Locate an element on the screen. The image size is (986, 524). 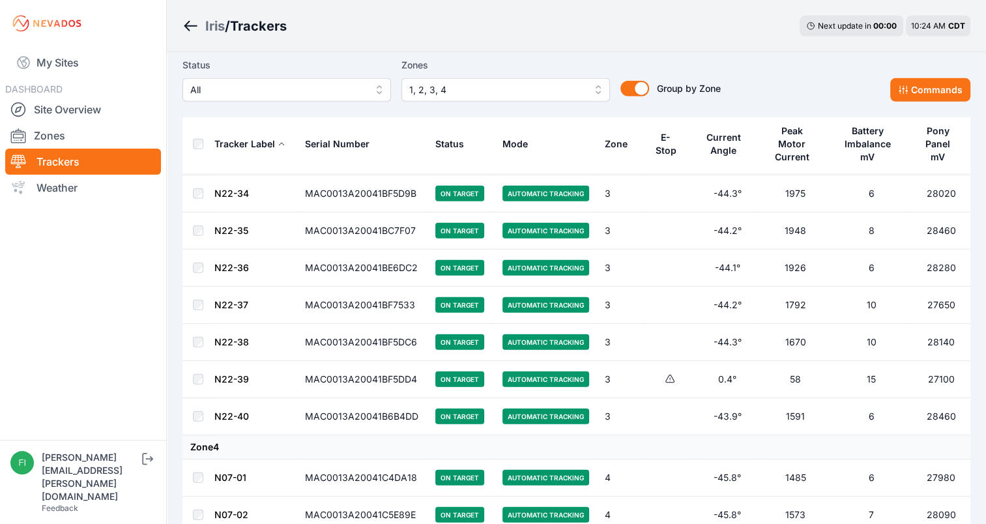
td: Zone 4 is located at coordinates (576, 447).